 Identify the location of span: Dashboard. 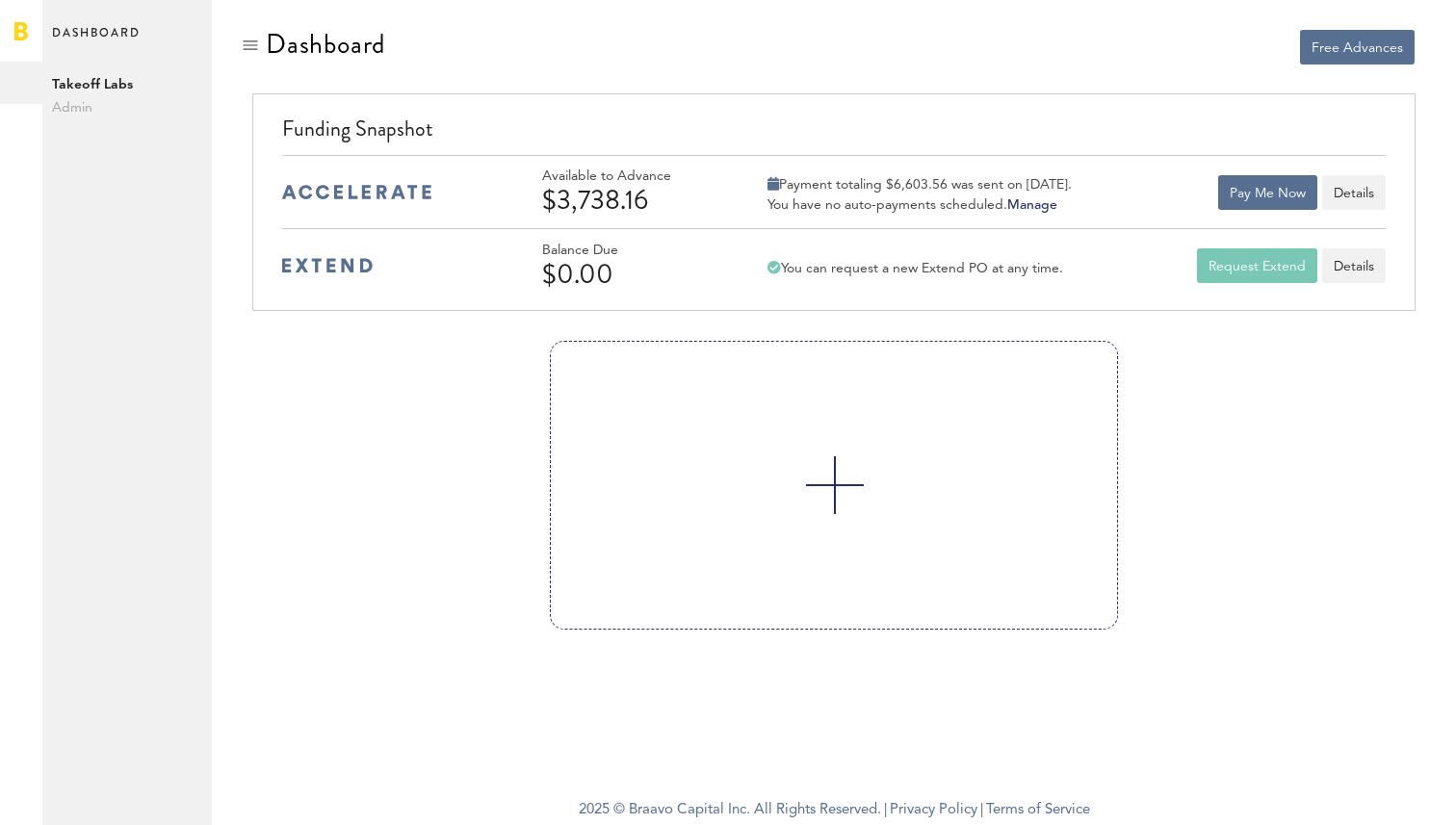
(97, 42).